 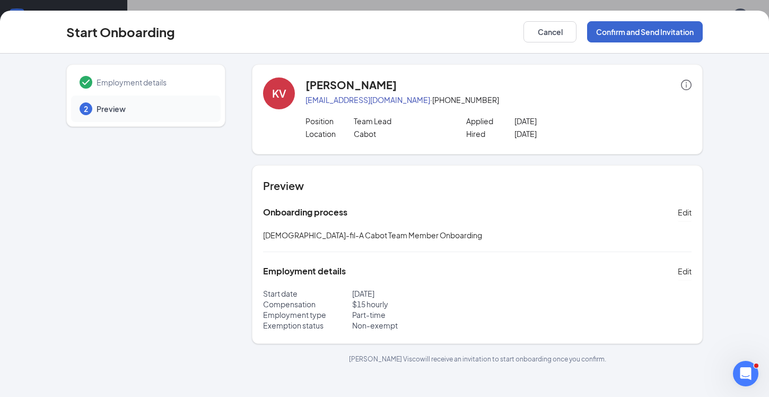 What do you see at coordinates (490, 121) in the screenshot?
I see `p: Applied` at bounding box center [490, 121].